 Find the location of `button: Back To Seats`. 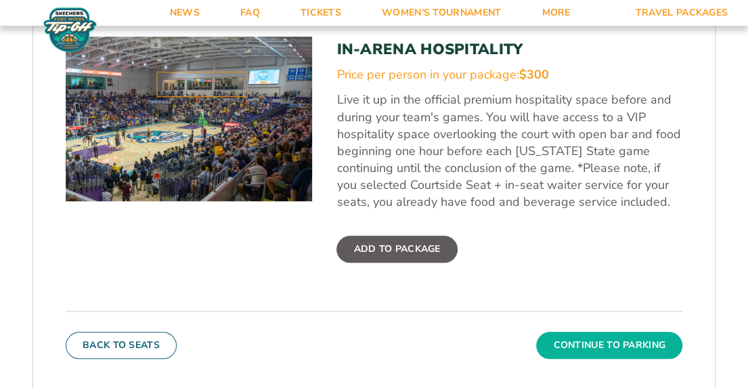

button: Back To Seats is located at coordinates (121, 345).